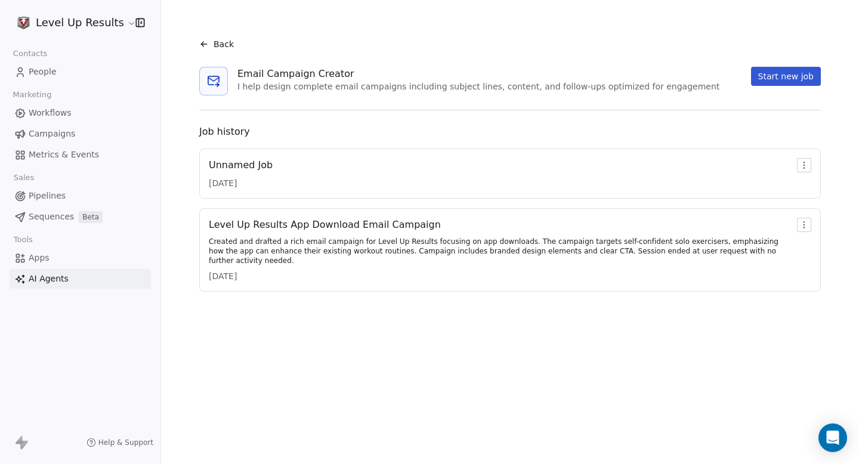 This screenshot has height=464, width=859. I want to click on a: Help & Support, so click(120, 442).